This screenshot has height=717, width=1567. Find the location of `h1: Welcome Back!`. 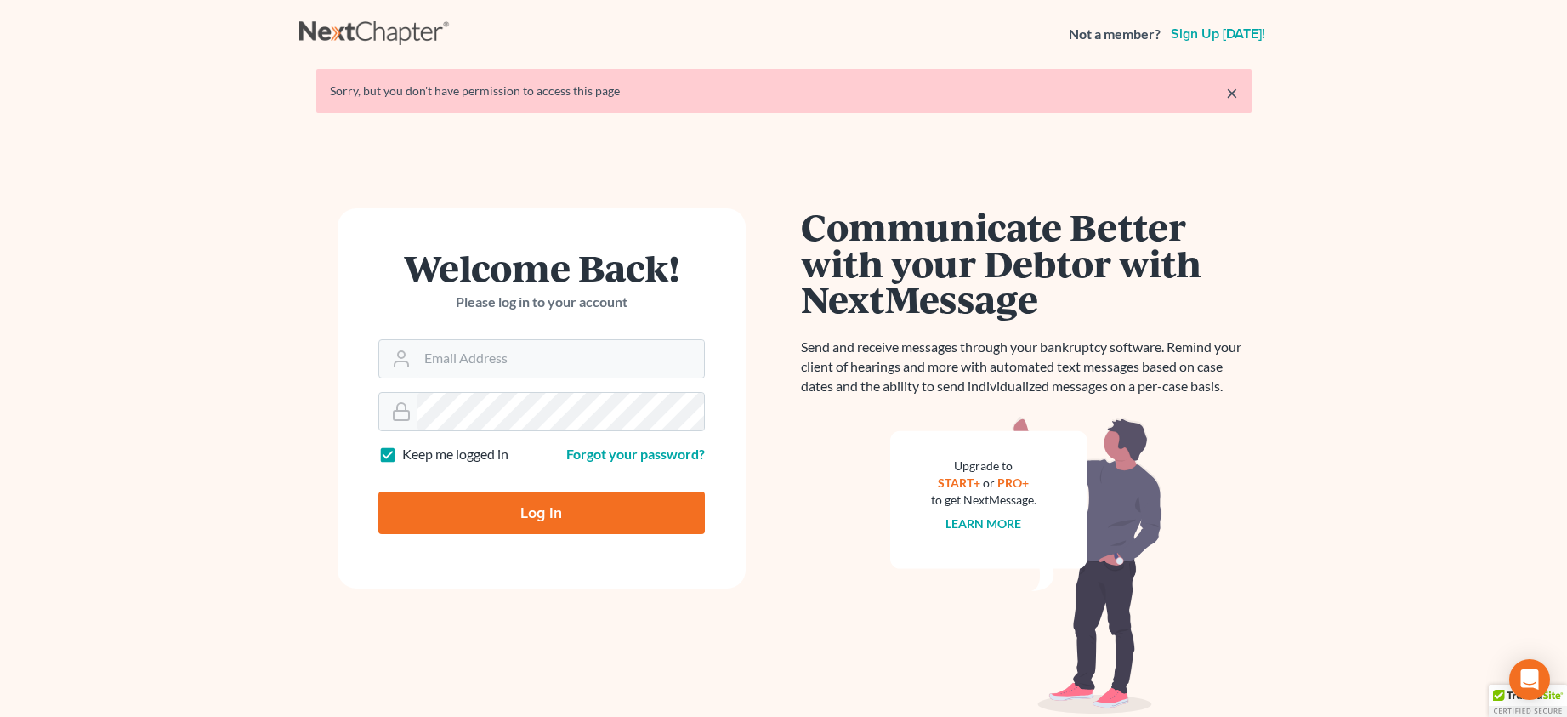

h1: Welcome Back! is located at coordinates (542, 267).